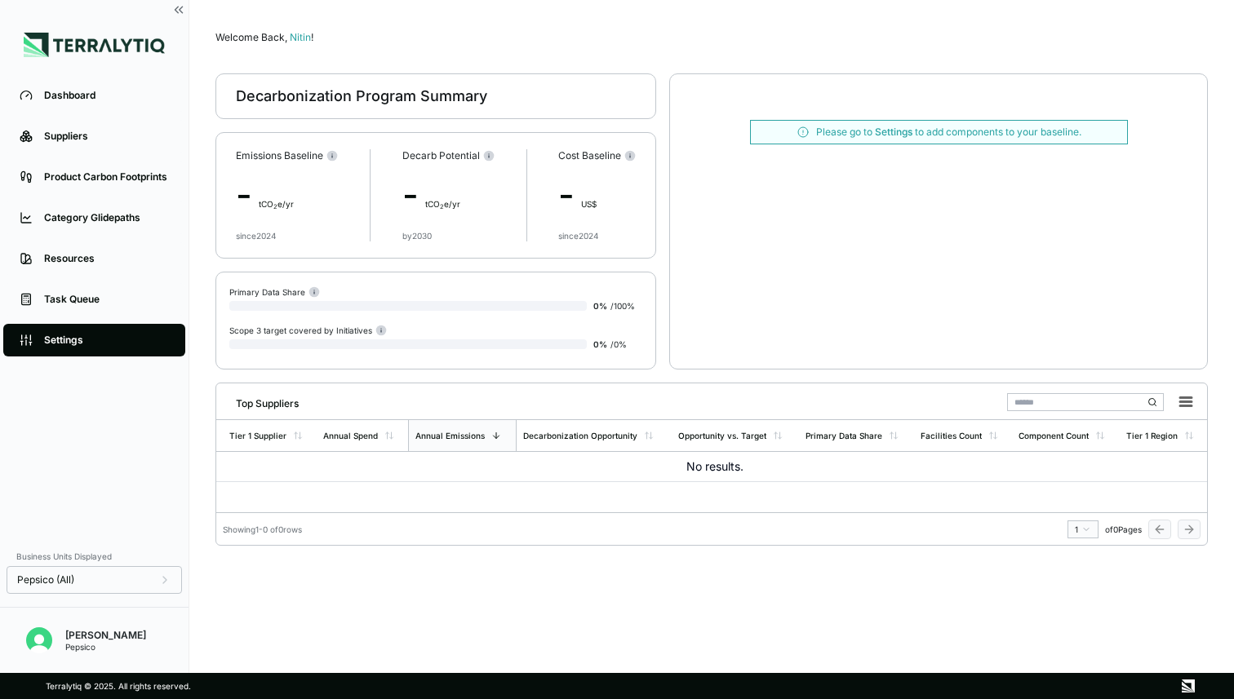  What do you see at coordinates (1054, 436) in the screenshot?
I see `div: Component Count` at bounding box center [1054, 436].